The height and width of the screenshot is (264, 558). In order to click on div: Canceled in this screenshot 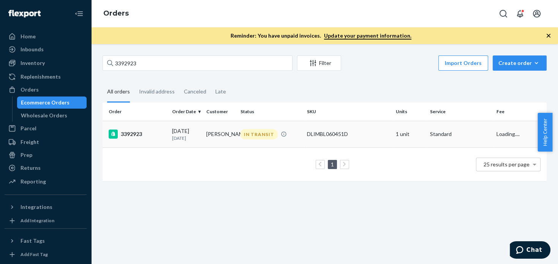, I will do `click(195, 91)`.